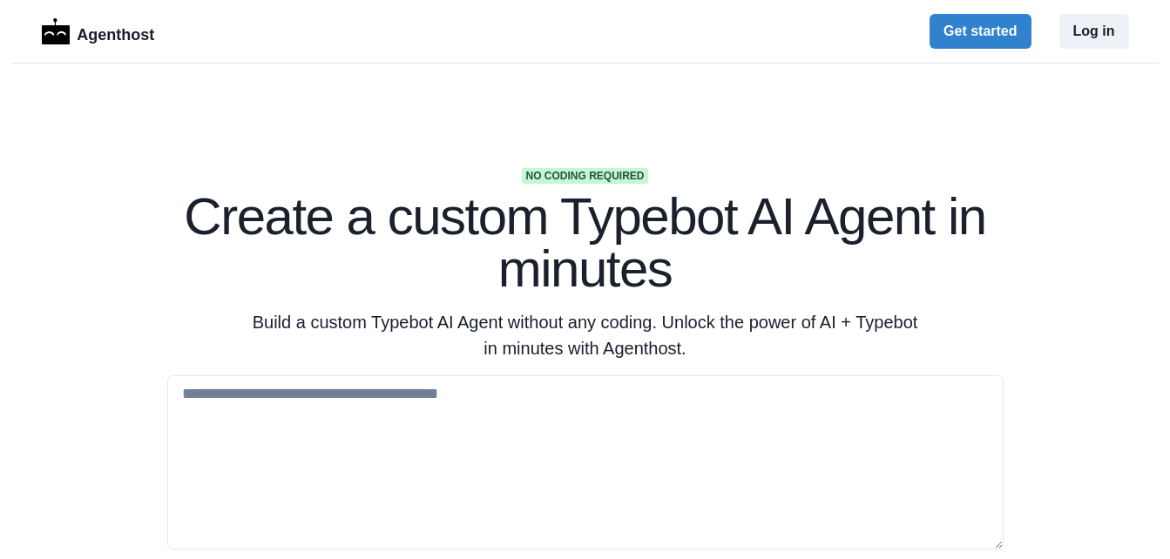 Image resolution: width=1170 pixels, height=559 pixels. What do you see at coordinates (1094, 31) in the screenshot?
I see `button: Log in` at bounding box center [1094, 31].